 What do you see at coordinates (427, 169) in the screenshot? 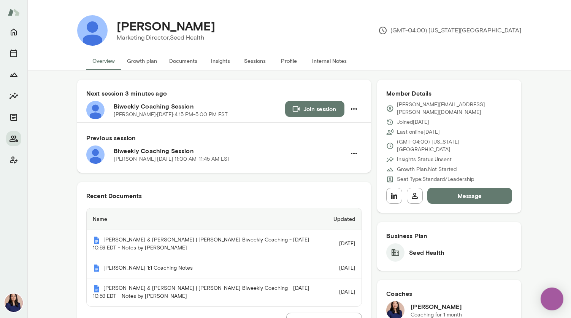
I see `p: Growth Plan: Not Started` at bounding box center [427, 169].